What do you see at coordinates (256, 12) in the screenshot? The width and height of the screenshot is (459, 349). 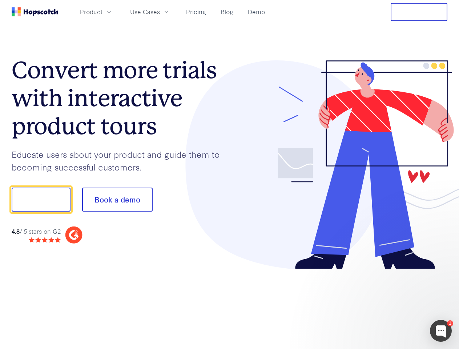 I see `a: Demo` at bounding box center [256, 12].